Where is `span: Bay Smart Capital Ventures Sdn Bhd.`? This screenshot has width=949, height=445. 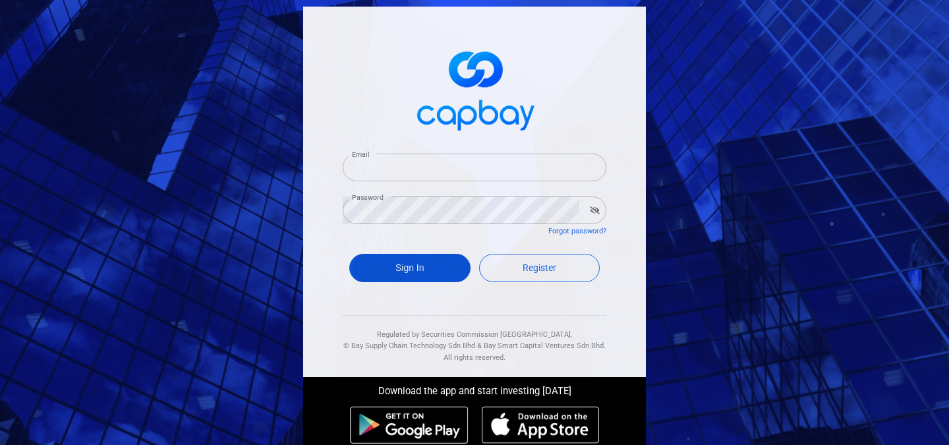 span: Bay Smart Capital Ventures Sdn Bhd. is located at coordinates (544, 345).